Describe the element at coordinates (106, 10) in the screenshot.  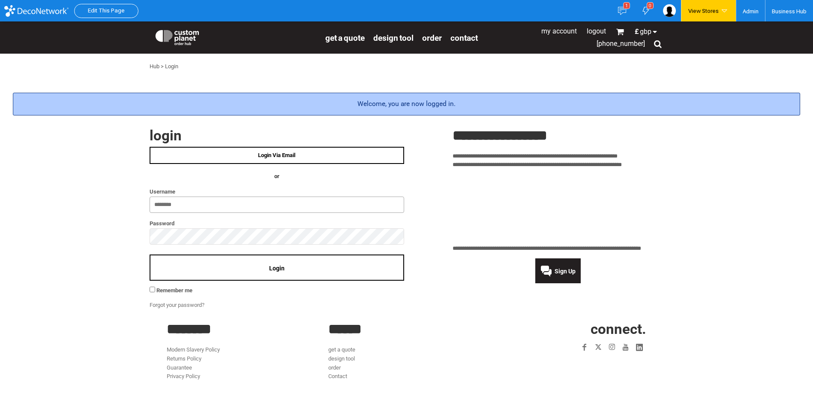
I see `a: Edit This Page` at that location.